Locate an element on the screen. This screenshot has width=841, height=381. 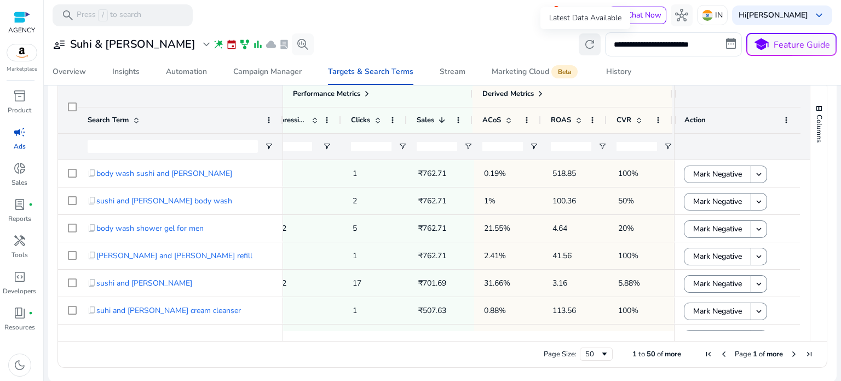
span: Clicks is located at coordinates (360, 120).